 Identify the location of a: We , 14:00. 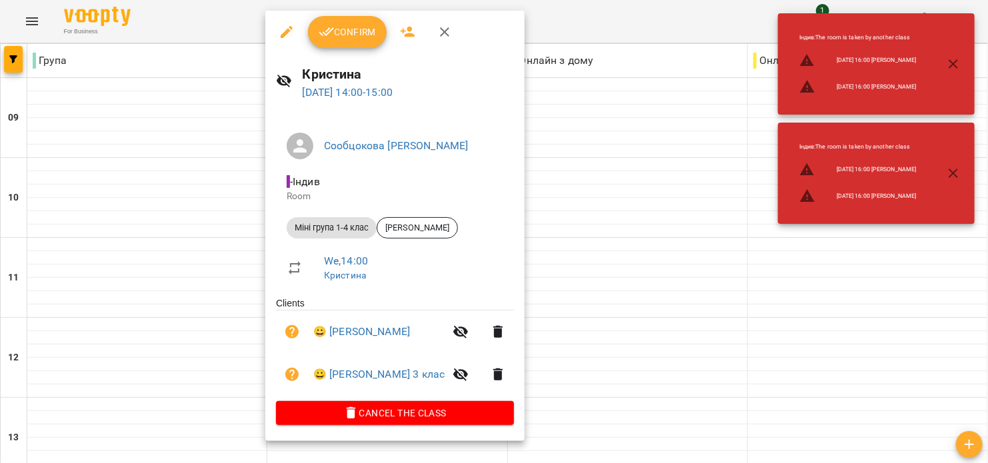
(346, 261).